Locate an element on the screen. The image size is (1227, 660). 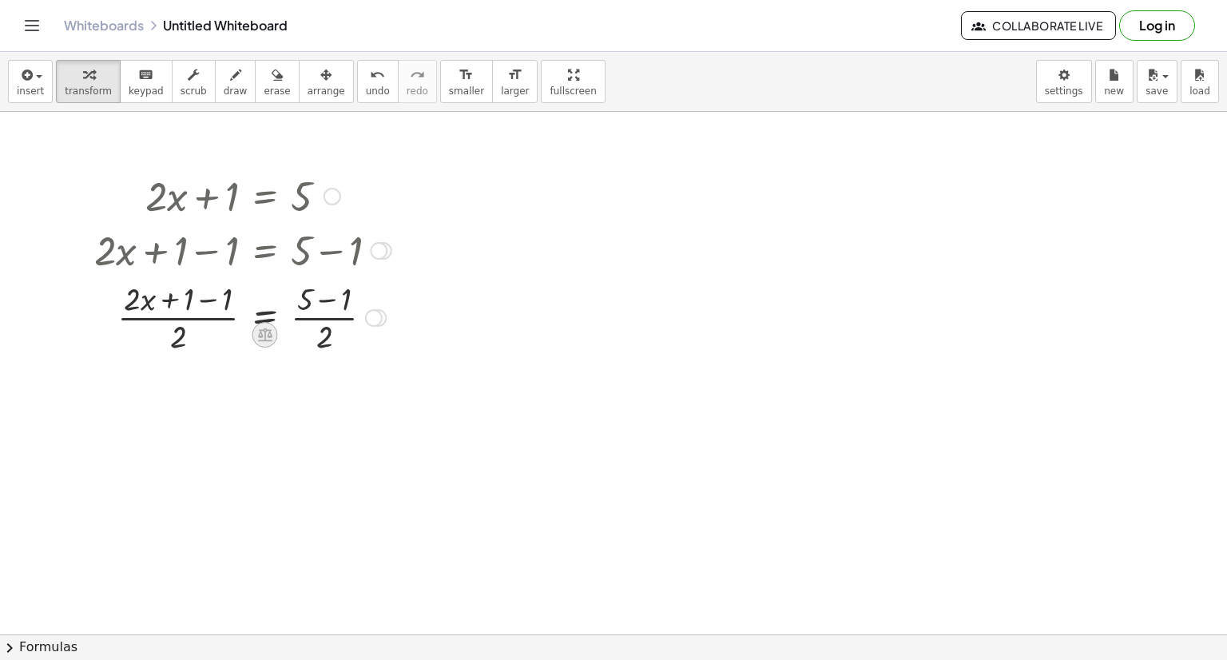
button: redoredo is located at coordinates (417, 81).